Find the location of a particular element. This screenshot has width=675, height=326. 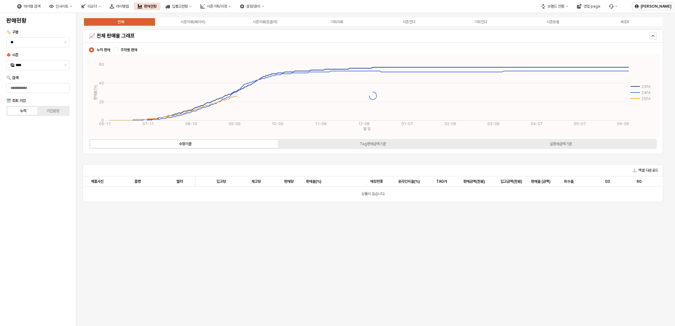

label: 전체 is located at coordinates (121, 22).